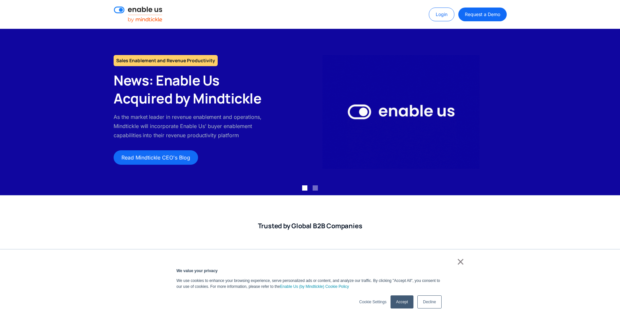 The height and width of the screenshot is (317, 620). Describe the element at coordinates (310, 284) in the screenshot. I see `p: We use cookies to enhance your browsing experience, serve personalized ads or content, and analyz...` at that location.